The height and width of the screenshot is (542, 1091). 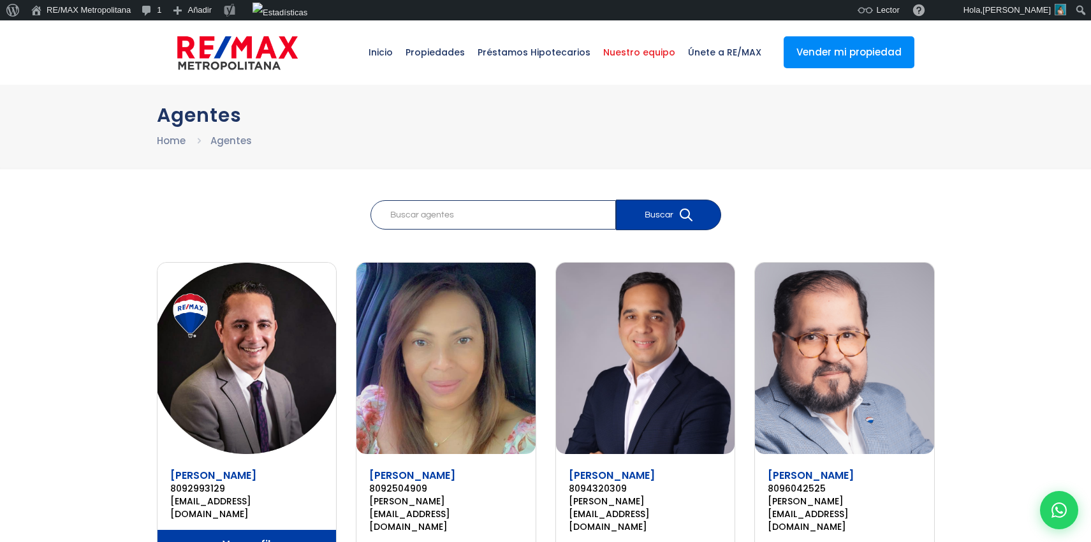 What do you see at coordinates (247, 358) in the screenshot?
I see `img: Abrahan Batista` at bounding box center [247, 358].